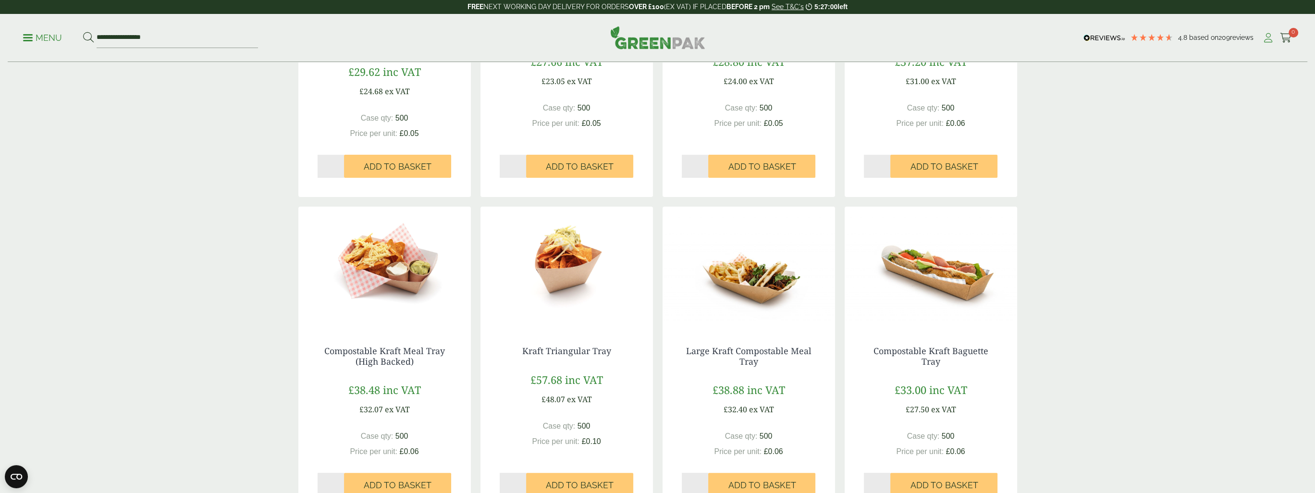 This screenshot has width=1315, height=493. What do you see at coordinates (1241, 37) in the screenshot?
I see `span: reviews` at bounding box center [1241, 37].